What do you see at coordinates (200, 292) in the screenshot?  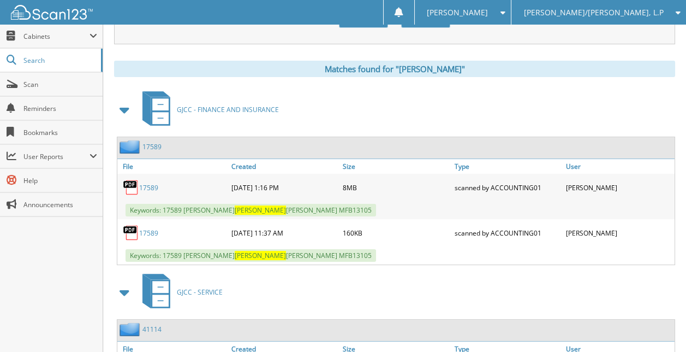 I see `span: GJCC - SERVICE` at bounding box center [200, 292].